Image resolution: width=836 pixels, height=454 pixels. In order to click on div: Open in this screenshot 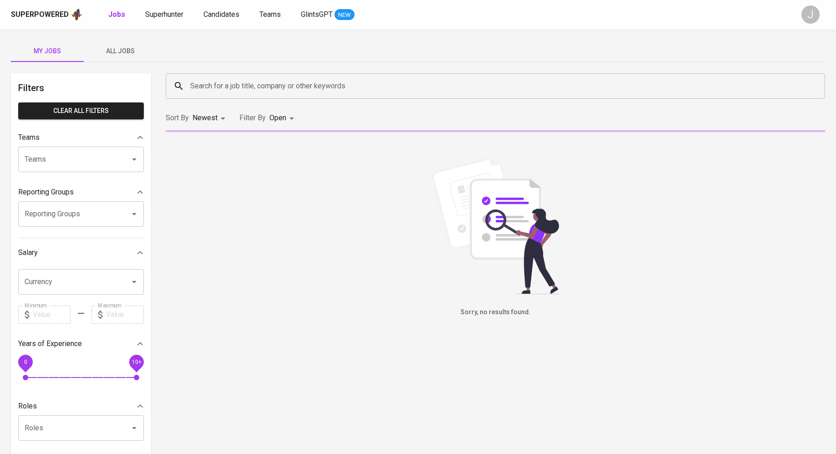, I will do `click(283, 118)`.